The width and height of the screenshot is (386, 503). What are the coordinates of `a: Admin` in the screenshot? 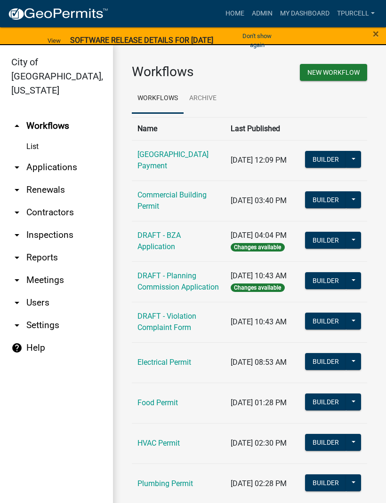 It's located at (262, 14).